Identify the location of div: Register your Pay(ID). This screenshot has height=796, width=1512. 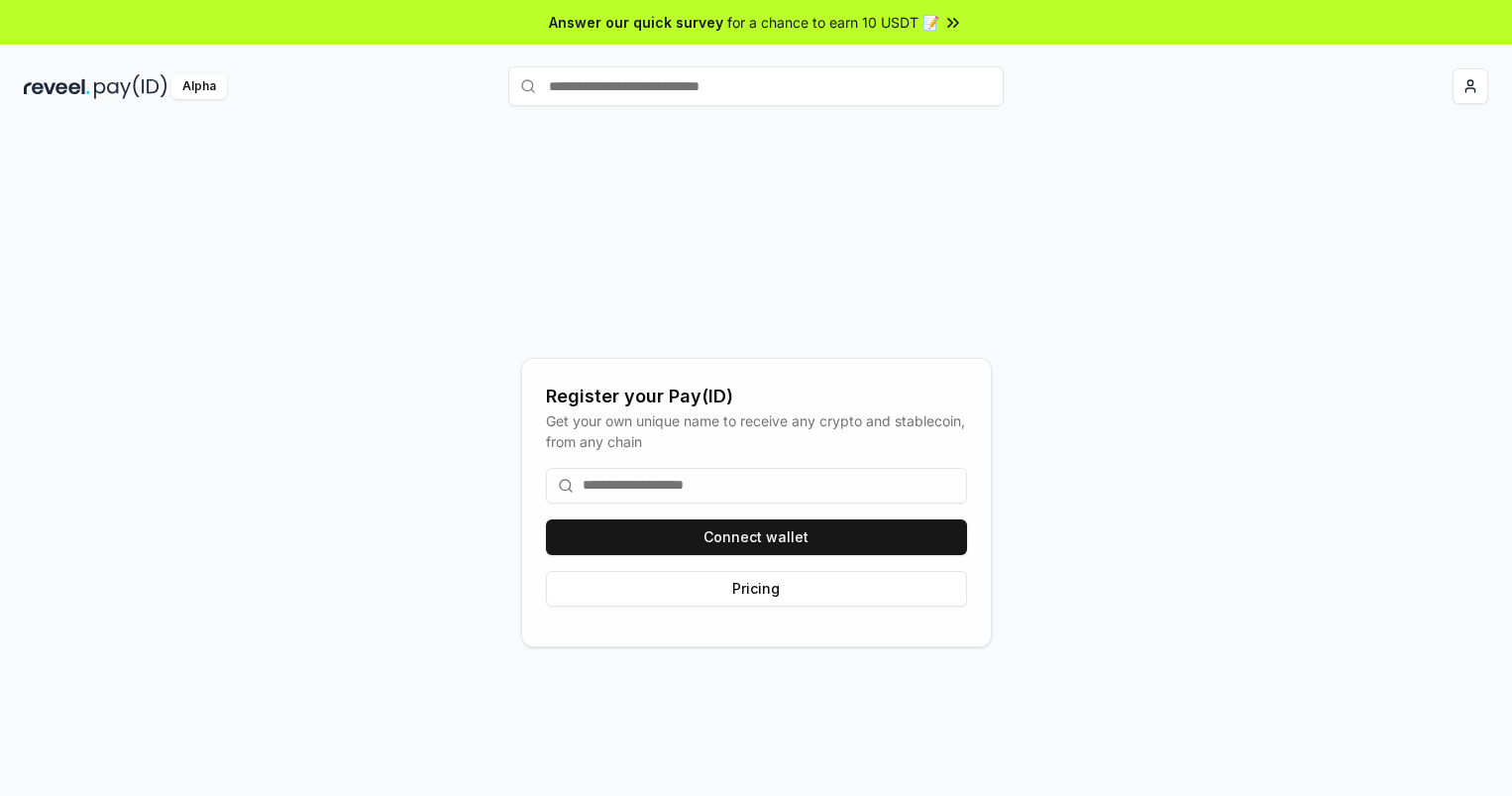
(756, 397).